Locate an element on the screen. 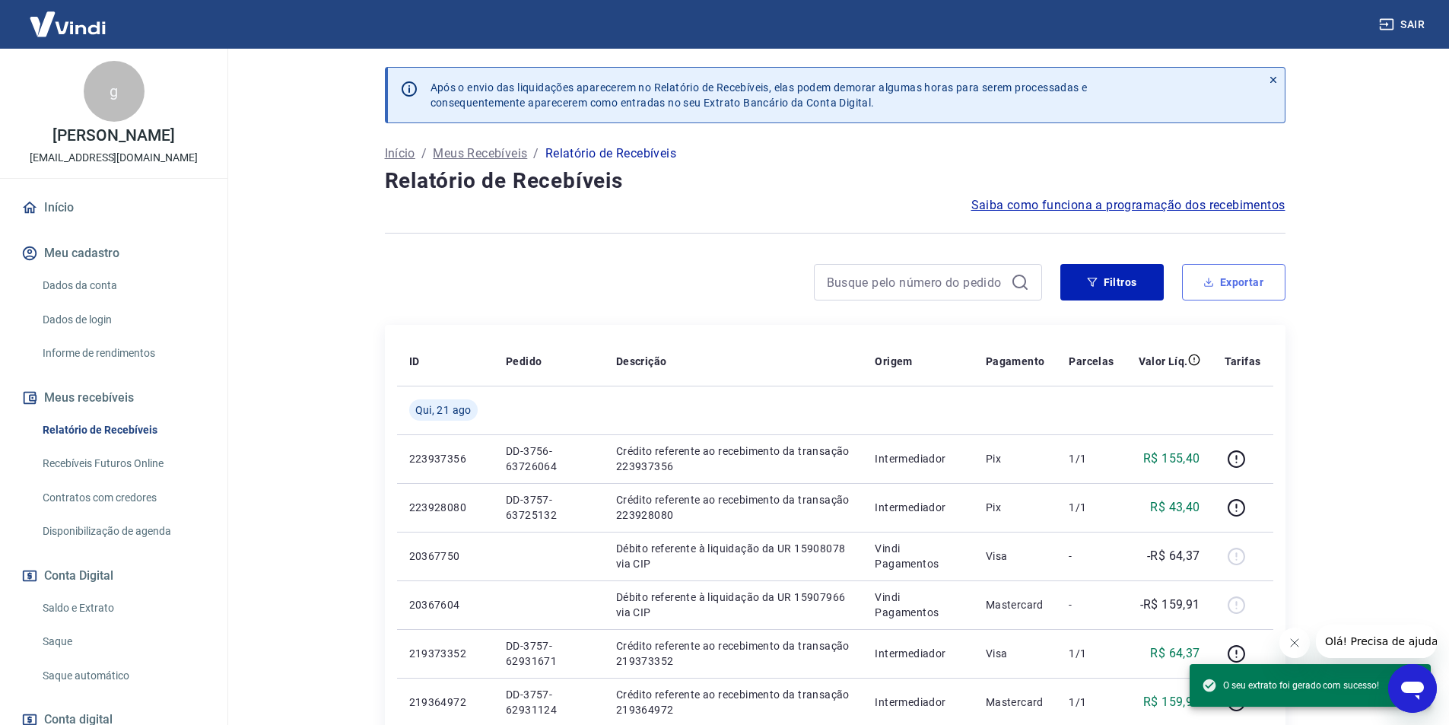  p: DD-3757-62931124 is located at coordinates (549, 702).